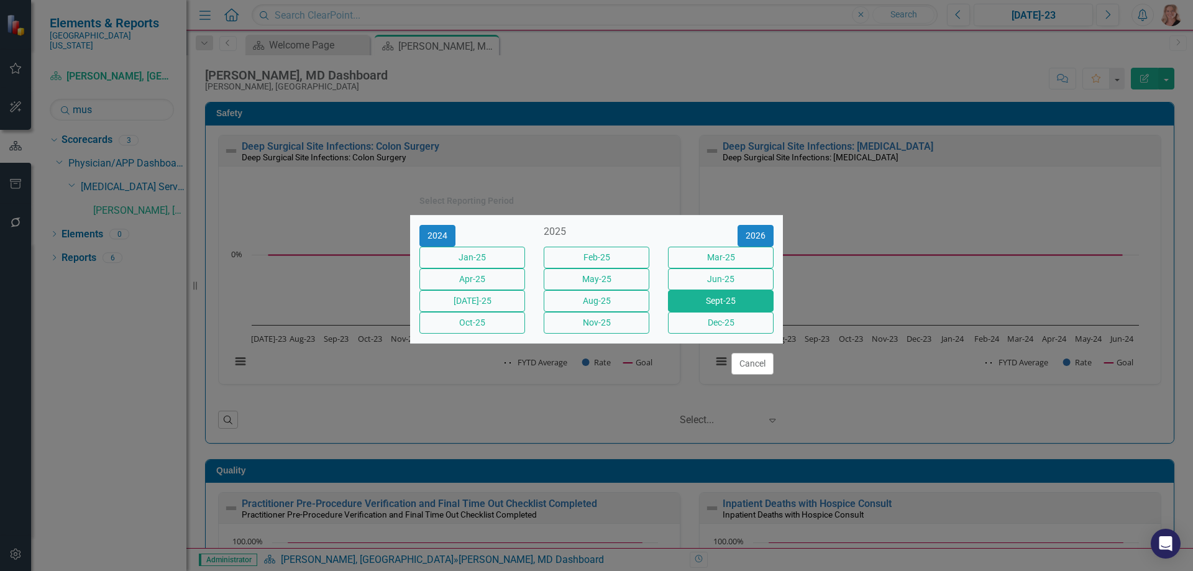 This screenshot has width=1193, height=571. I want to click on button: Aug-25, so click(597, 301).